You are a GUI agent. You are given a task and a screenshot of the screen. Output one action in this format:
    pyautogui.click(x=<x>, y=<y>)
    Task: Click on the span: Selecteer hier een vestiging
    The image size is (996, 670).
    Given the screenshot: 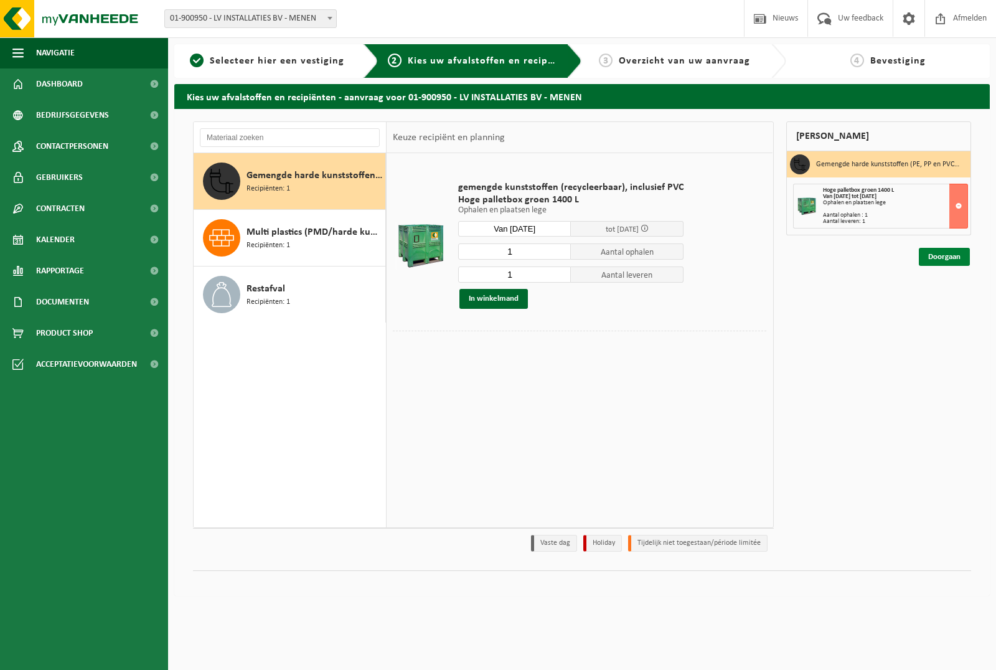 What is the action you would take?
    pyautogui.click(x=277, y=61)
    